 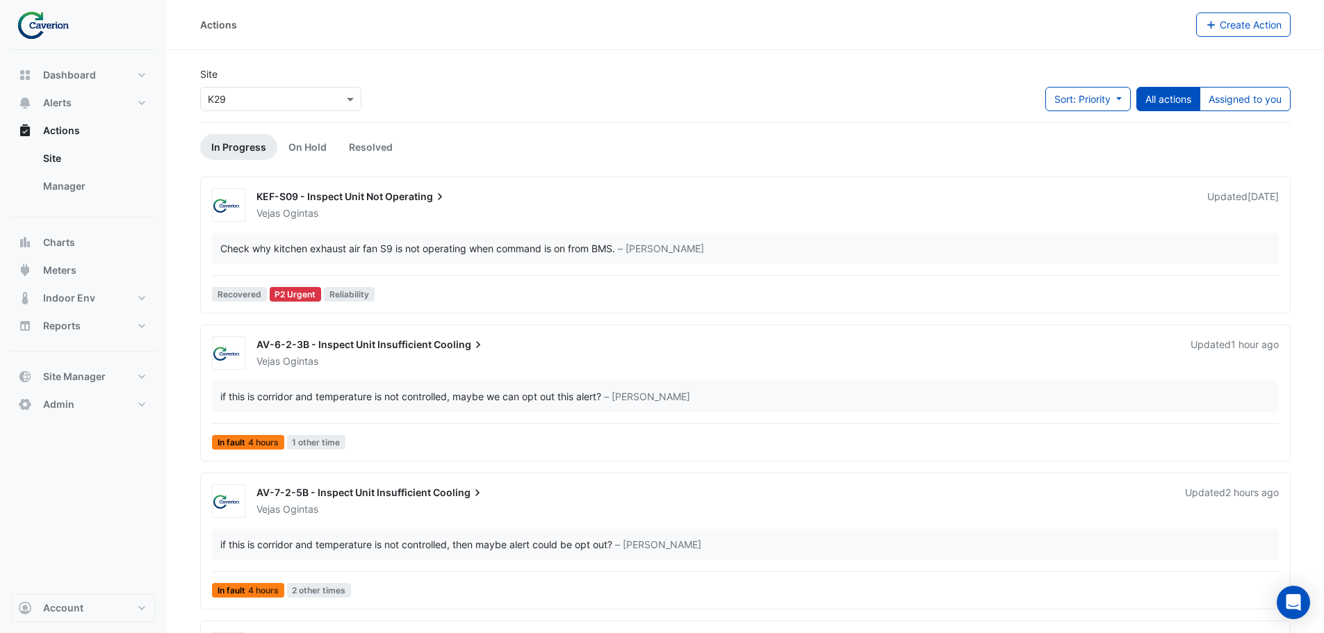 What do you see at coordinates (25, 75) in the screenshot?
I see `app-icon: Dashboard` at bounding box center [25, 75].